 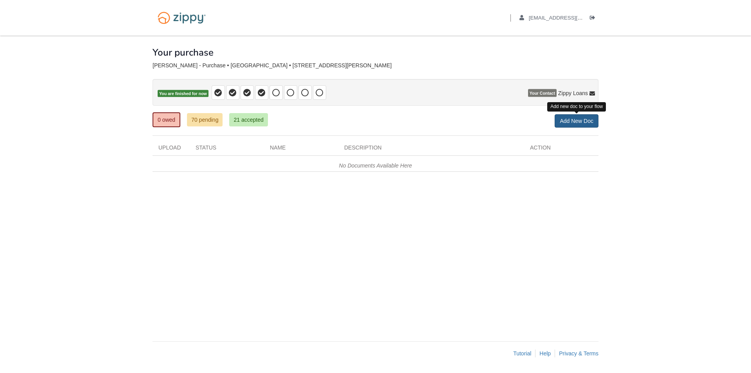 What do you see at coordinates (205, 120) in the screenshot?
I see `a: 70 pending` at bounding box center [205, 120].